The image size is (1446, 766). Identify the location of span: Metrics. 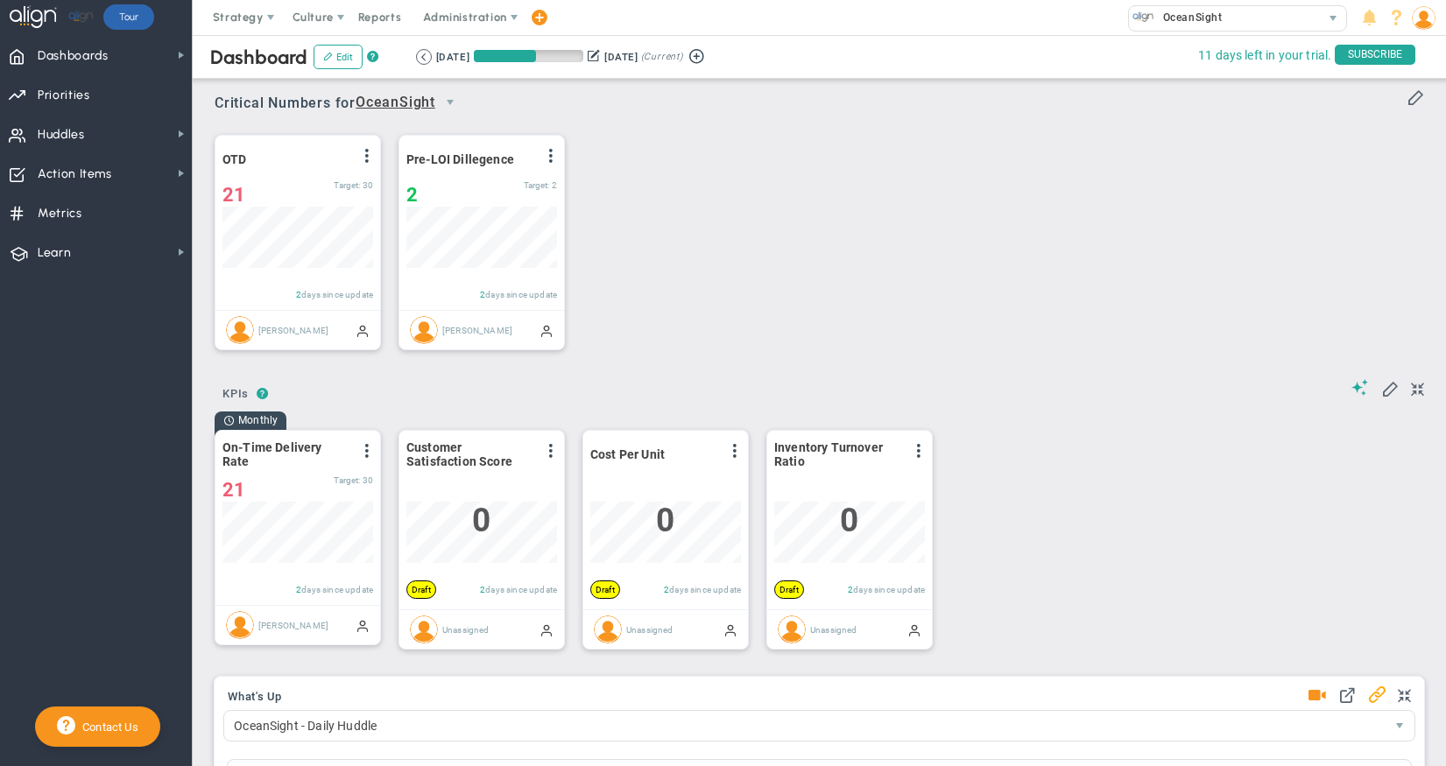
(60, 214).